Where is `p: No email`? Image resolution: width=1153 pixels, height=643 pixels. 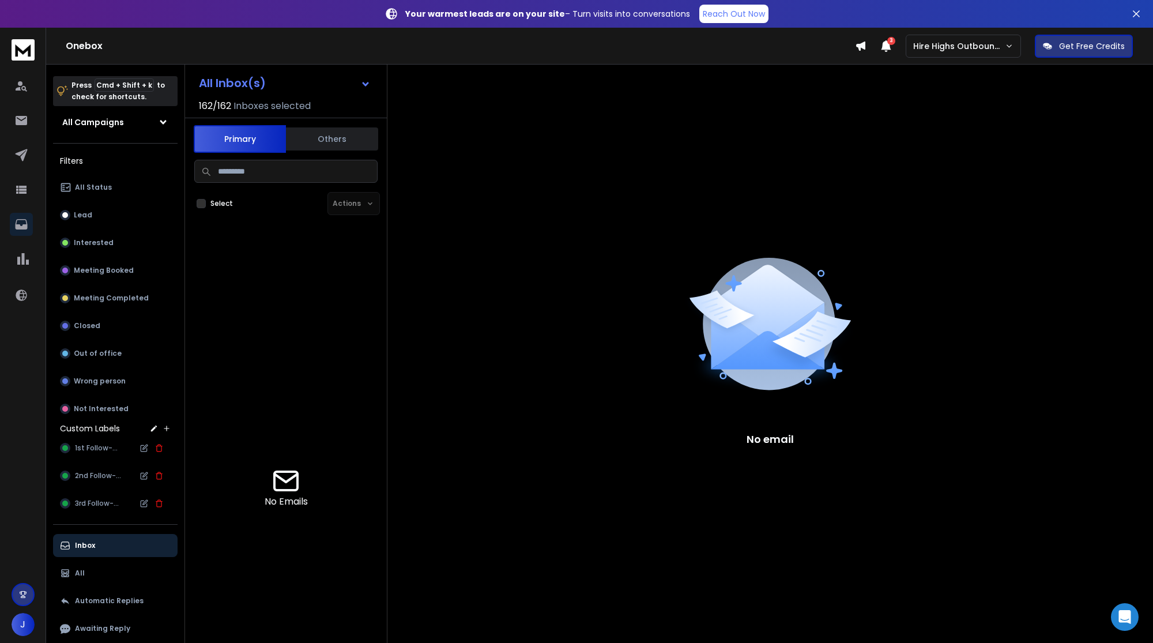 p: No email is located at coordinates (770, 439).